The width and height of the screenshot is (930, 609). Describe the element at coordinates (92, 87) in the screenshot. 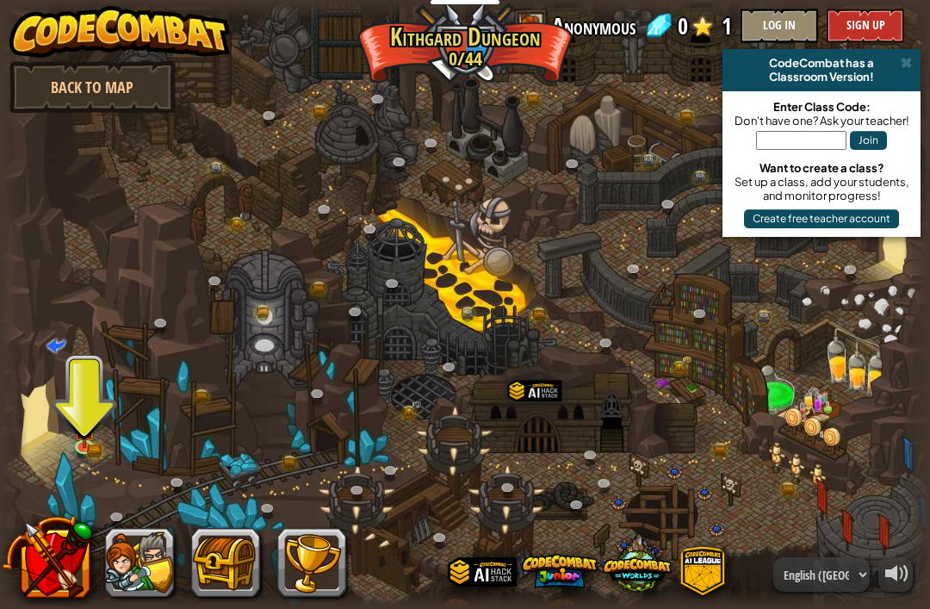

I see `a: Back to Map` at that location.